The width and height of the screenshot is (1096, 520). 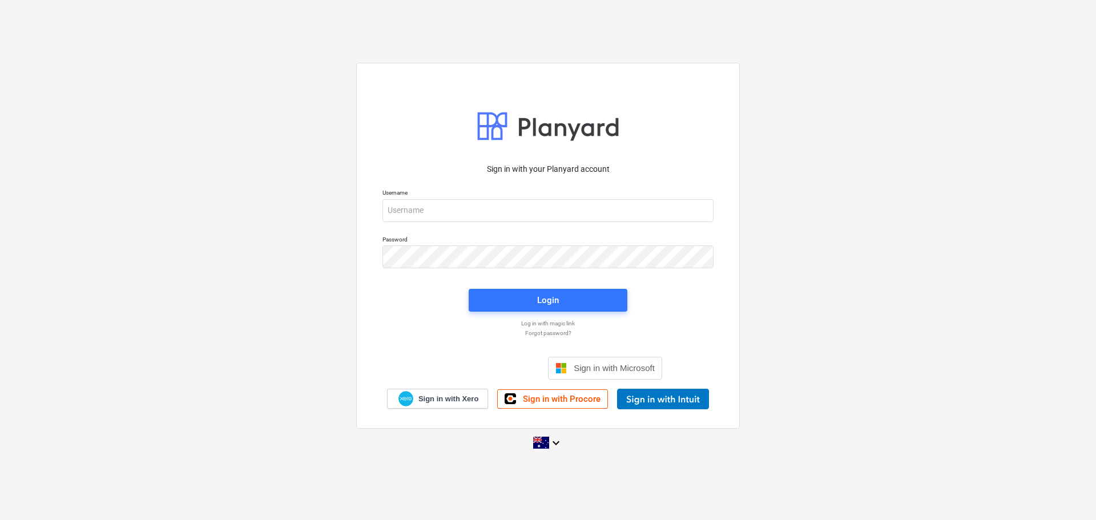 What do you see at coordinates (548, 194) in the screenshot?
I see `p: Username` at bounding box center [548, 194].